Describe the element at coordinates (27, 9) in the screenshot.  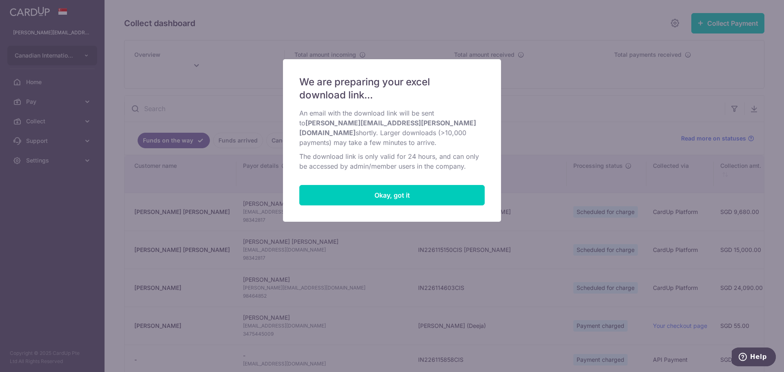
I see `span: Help` at that location.